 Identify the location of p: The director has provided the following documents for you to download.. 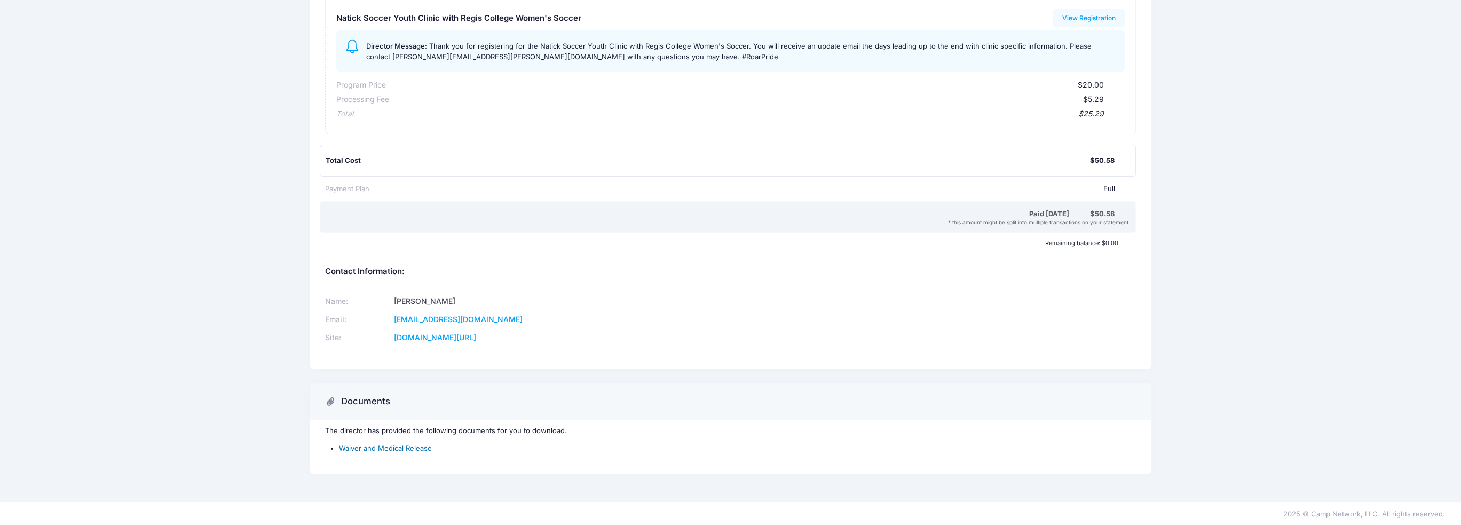
(730, 431).